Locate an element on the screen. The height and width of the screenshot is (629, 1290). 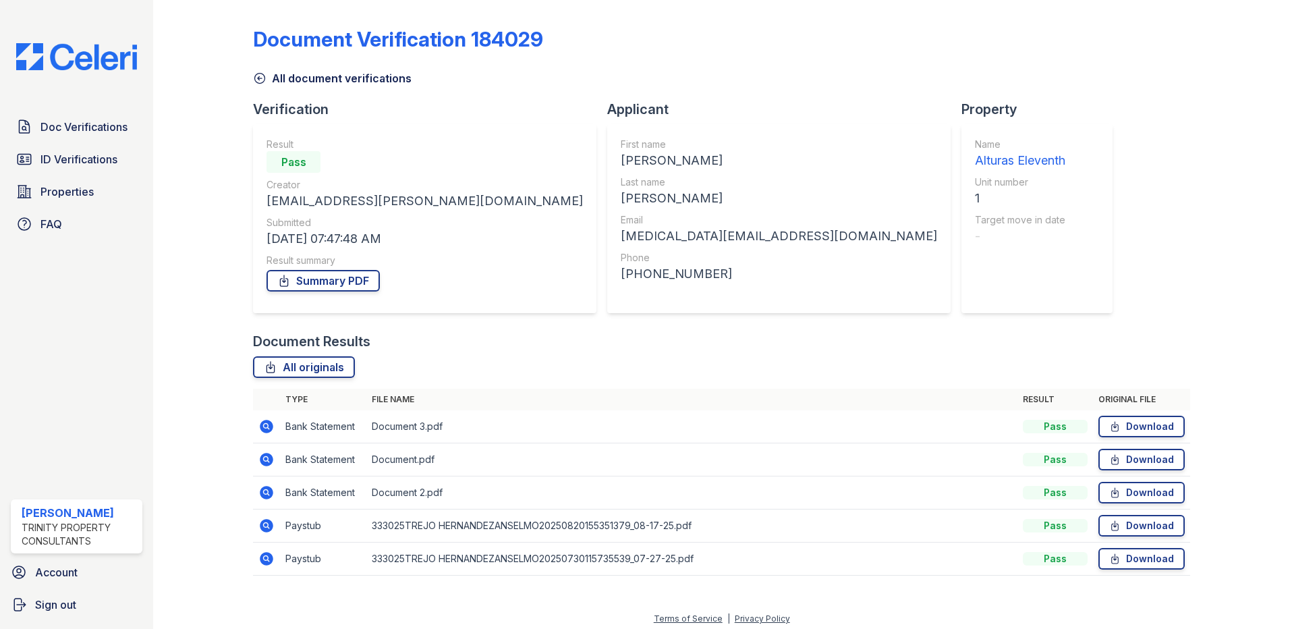
div: Verification is located at coordinates (430, 109).